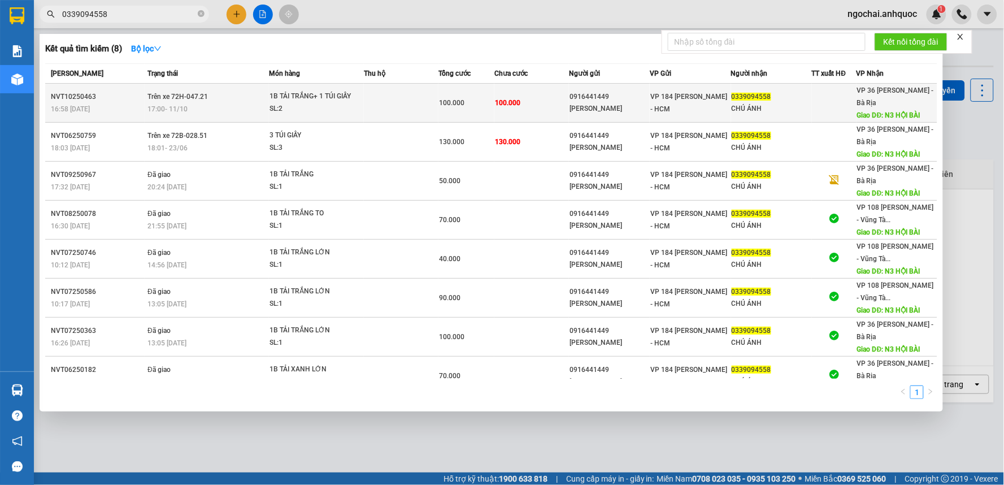 Image resolution: width=1004 pixels, height=485 pixels. What do you see at coordinates (767, 42) in the screenshot?
I see `input: Nhập số tổng đài` at bounding box center [767, 42].